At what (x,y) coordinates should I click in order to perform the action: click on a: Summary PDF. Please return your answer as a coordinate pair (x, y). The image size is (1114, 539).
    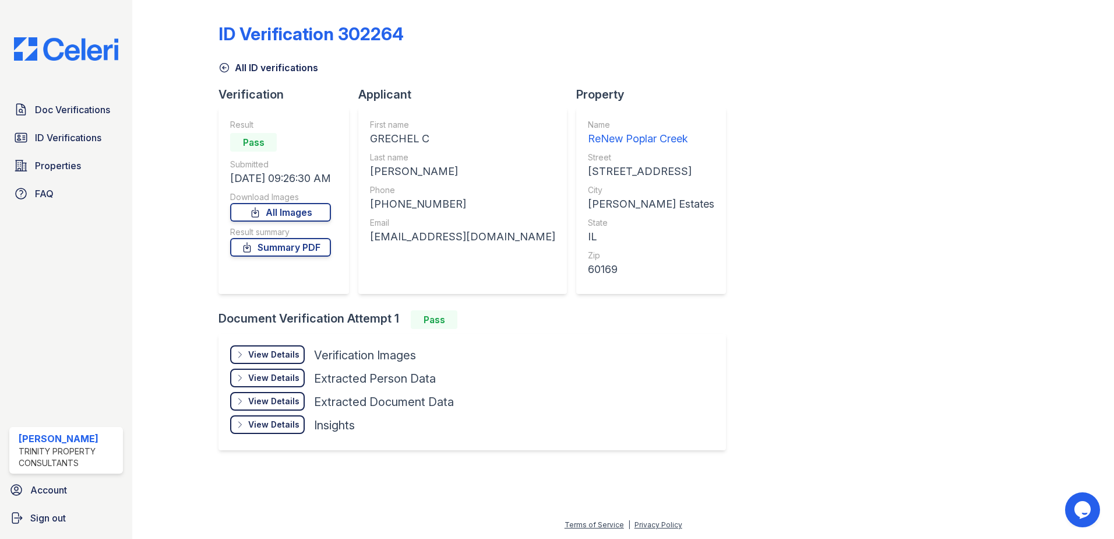
    Looking at the image, I should click on (280, 247).